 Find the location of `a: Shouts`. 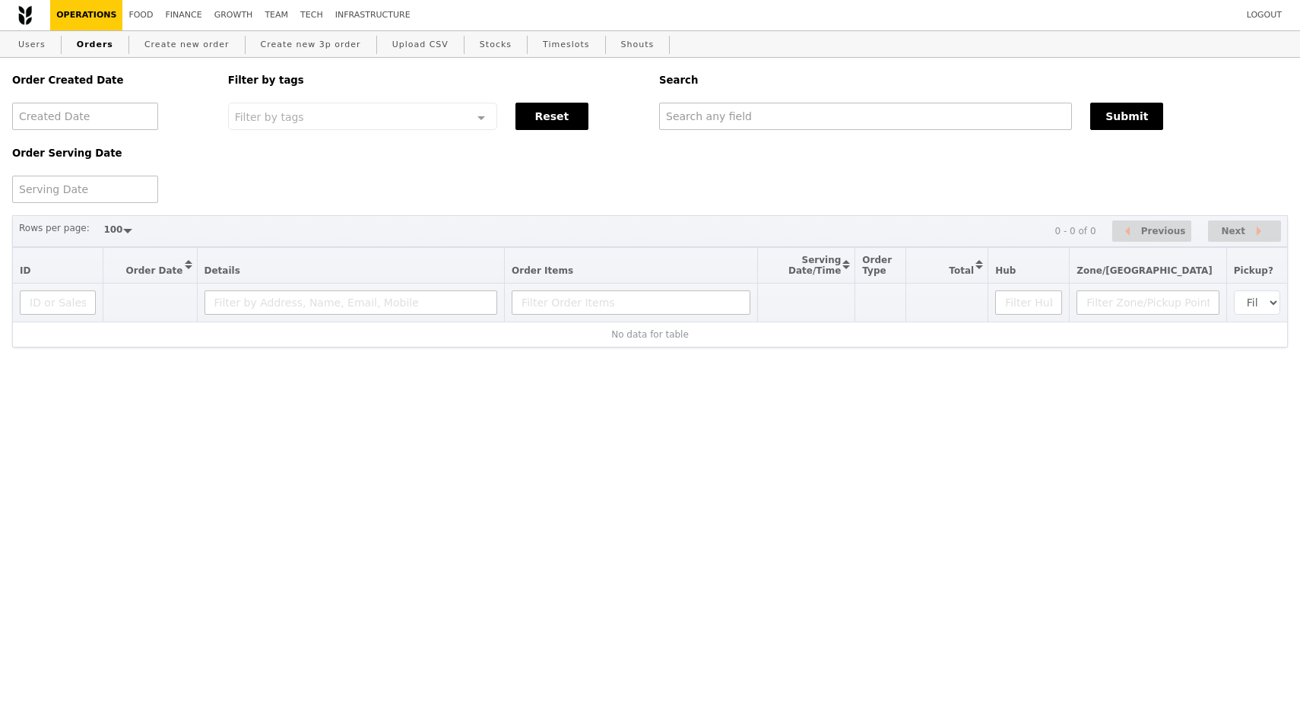

a: Shouts is located at coordinates (638, 45).